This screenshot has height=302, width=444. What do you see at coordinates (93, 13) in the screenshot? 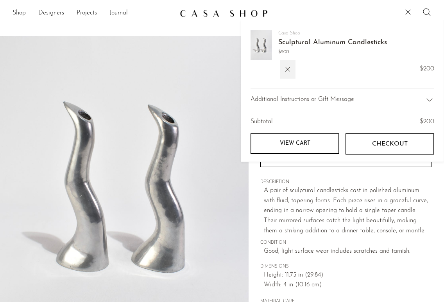
I see `nav: Desktop navigation` at bounding box center [93, 13].